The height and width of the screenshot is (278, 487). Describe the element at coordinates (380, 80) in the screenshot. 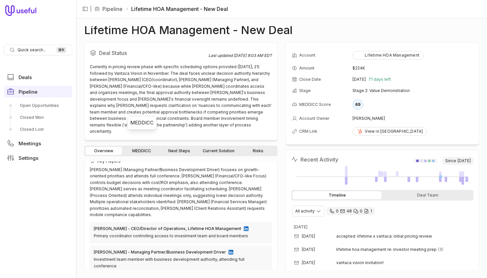

I see `span: 71 days left` at that location.